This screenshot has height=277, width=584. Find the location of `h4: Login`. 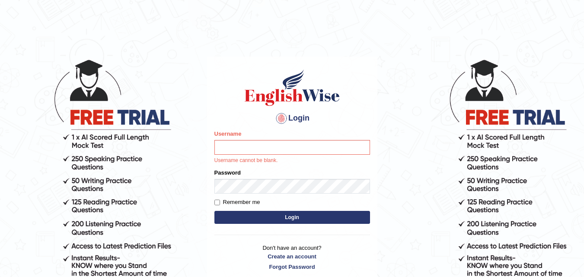

h4: Login is located at coordinates (292, 118).